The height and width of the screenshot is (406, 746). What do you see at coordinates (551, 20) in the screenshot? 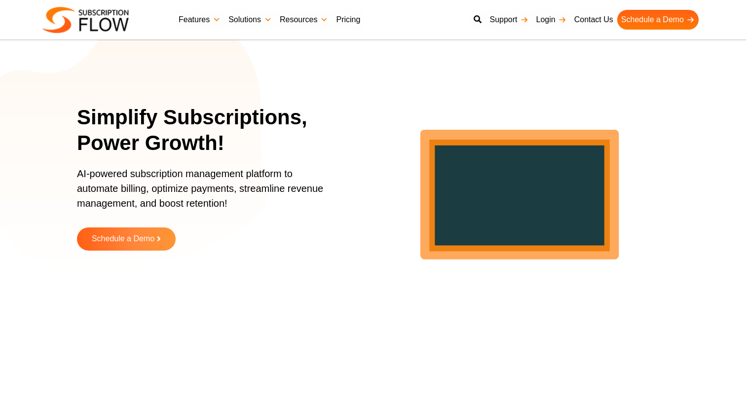
I see `a: Login` at bounding box center [551, 20].